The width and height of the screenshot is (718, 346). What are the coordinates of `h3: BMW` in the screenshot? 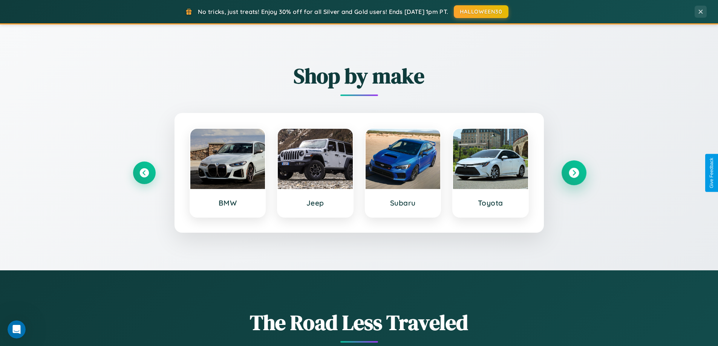 It's located at (228, 203).